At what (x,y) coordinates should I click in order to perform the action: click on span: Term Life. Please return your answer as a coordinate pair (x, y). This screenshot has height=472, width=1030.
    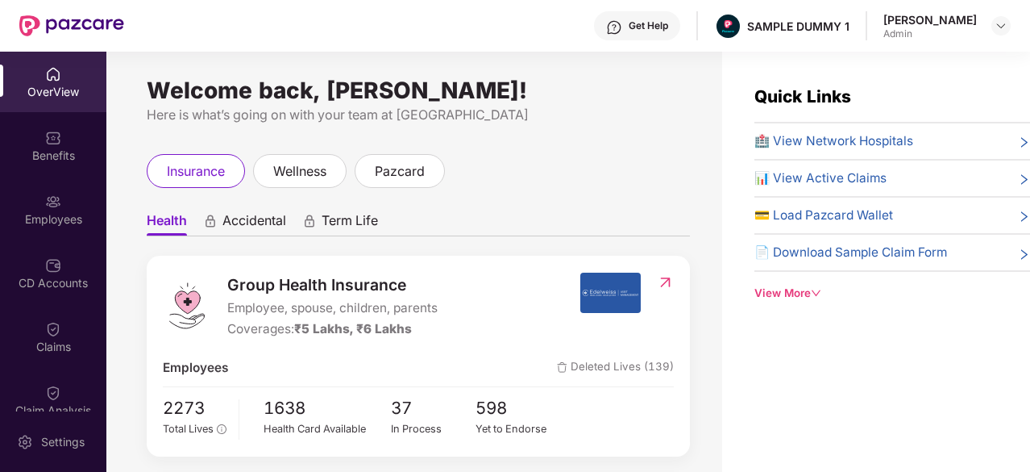
    Looking at the image, I should click on (350, 223).